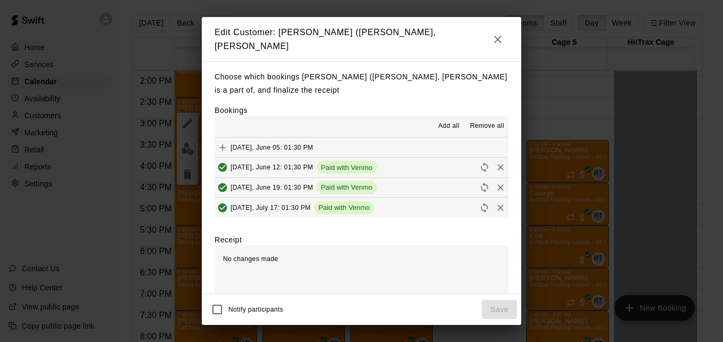 The height and width of the screenshot is (342, 723). What do you see at coordinates (449, 126) in the screenshot?
I see `span: Add all` at bounding box center [449, 126].